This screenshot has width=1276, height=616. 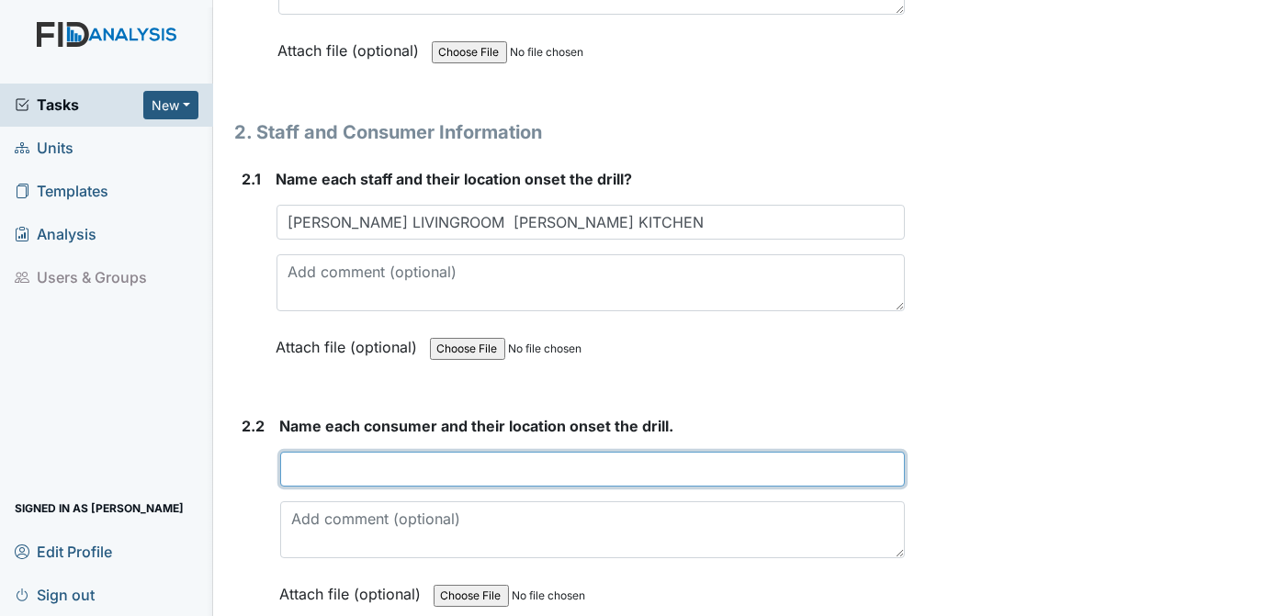 I want to click on span: Templates, so click(x=62, y=191).